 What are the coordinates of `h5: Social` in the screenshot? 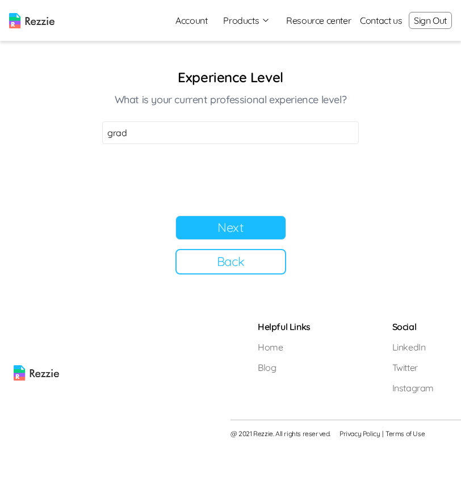 It's located at (412, 327).